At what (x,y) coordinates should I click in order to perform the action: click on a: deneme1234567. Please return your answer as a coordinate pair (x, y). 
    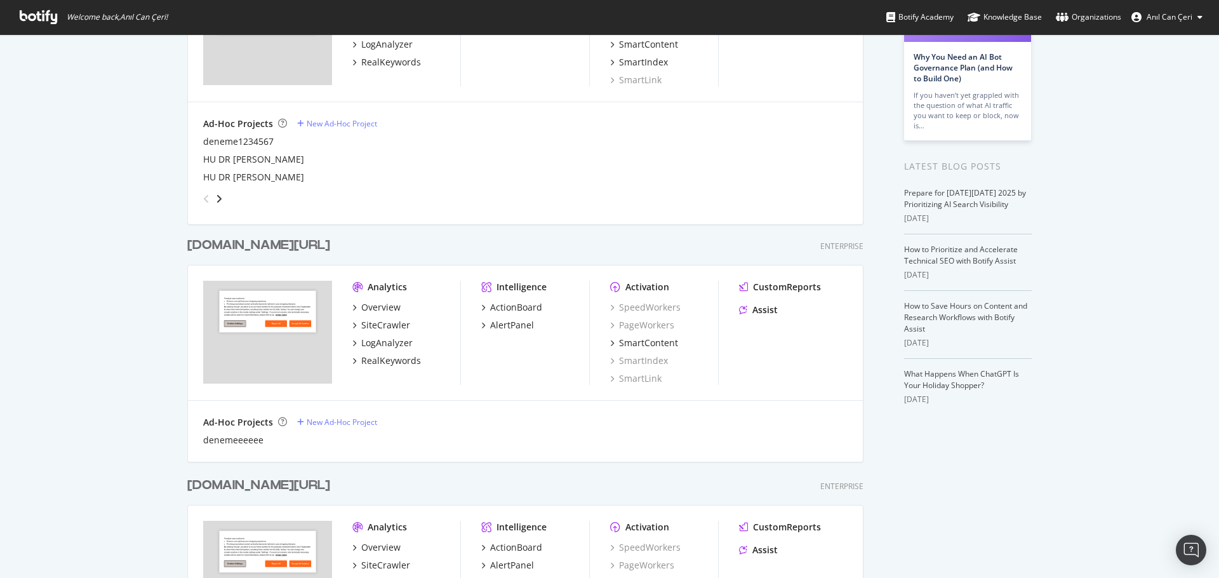
    Looking at the image, I should click on (238, 142).